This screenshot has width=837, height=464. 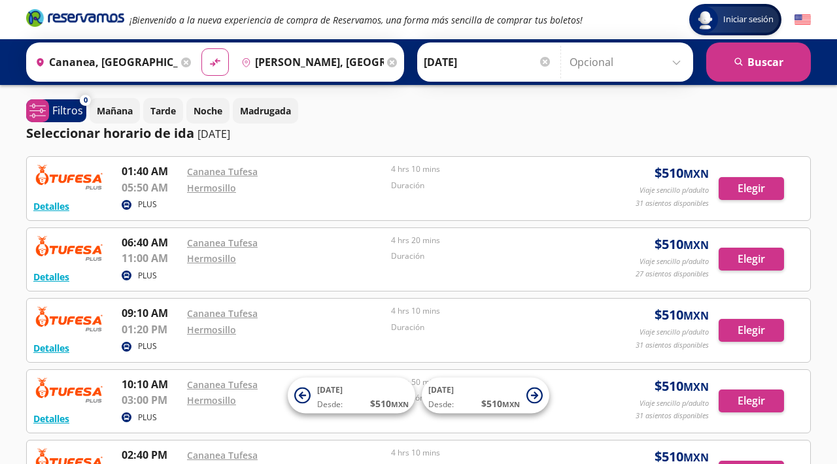 I want to click on button: Tarde, so click(x=163, y=111).